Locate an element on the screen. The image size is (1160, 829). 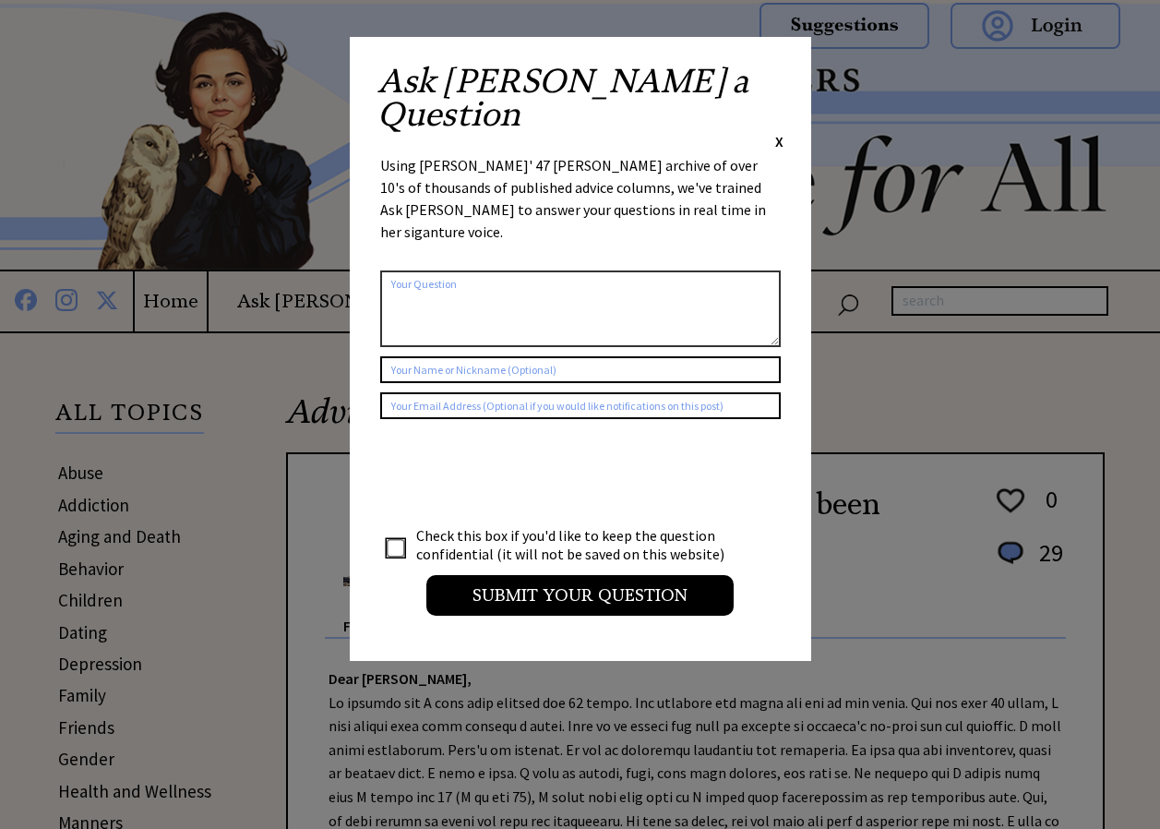
input: Your Name or Nickname (Optional) is located at coordinates (581, 369).